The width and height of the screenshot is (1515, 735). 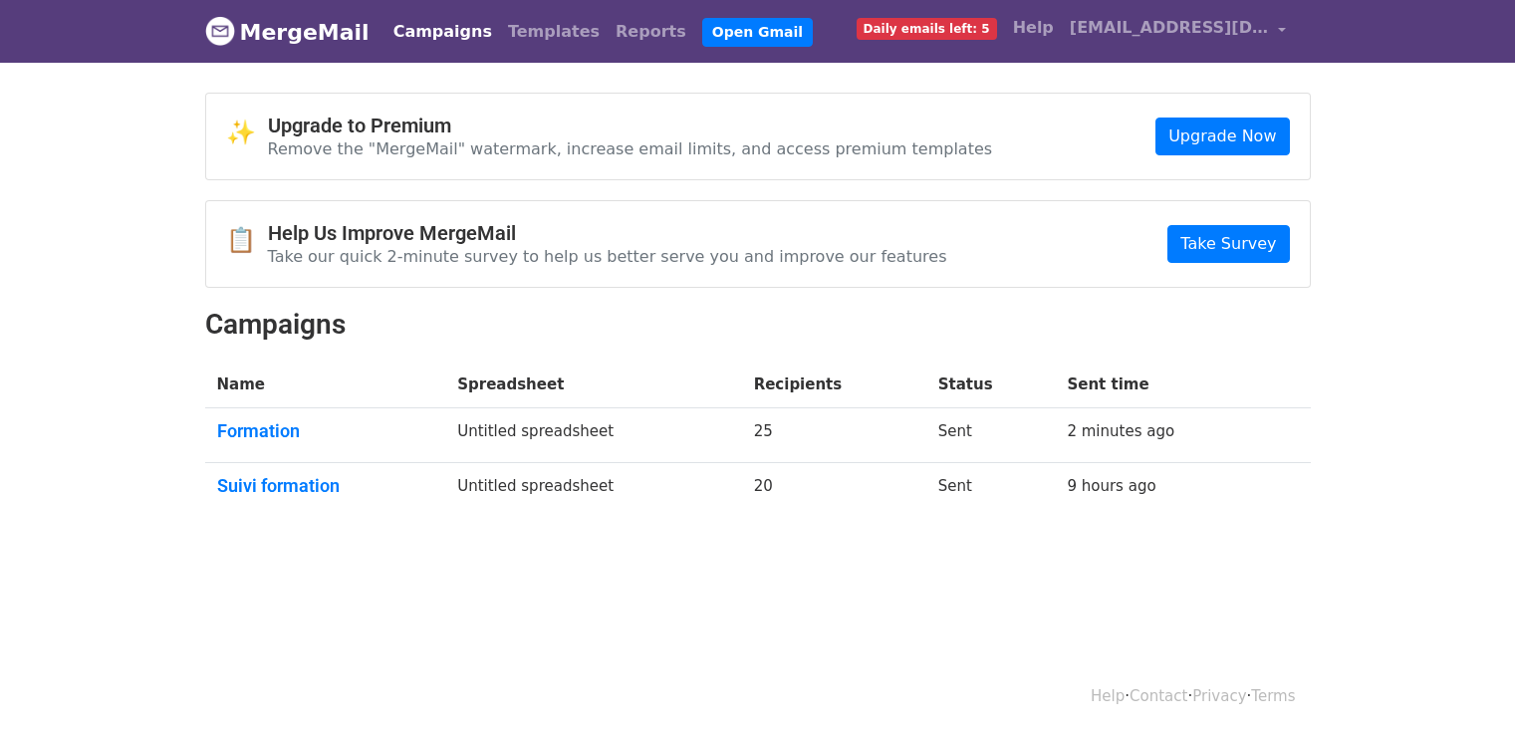 I want to click on a: Contact, so click(x=1159, y=696).